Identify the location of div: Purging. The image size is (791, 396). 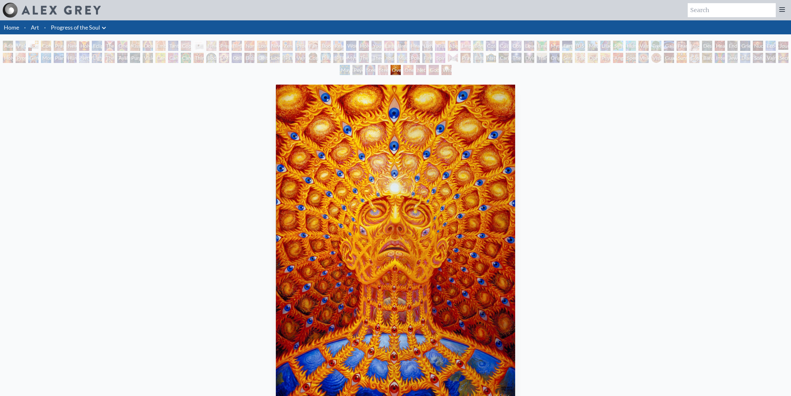
(135, 58).